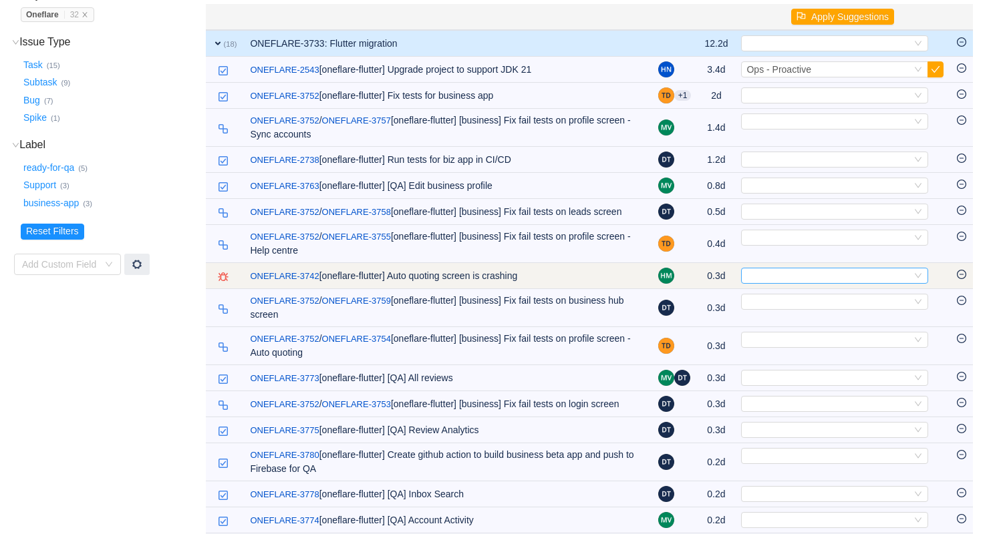  What do you see at coordinates (284, 379) in the screenshot?
I see `a: ONEFLARE-3773` at bounding box center [284, 379].